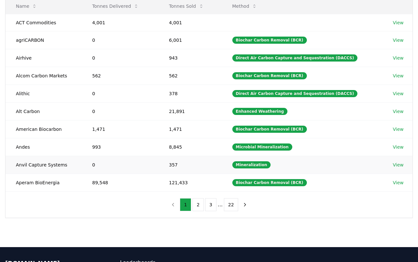 The width and height of the screenshot is (418, 262). I want to click on td: Alcom Carbon Markets, so click(44, 76).